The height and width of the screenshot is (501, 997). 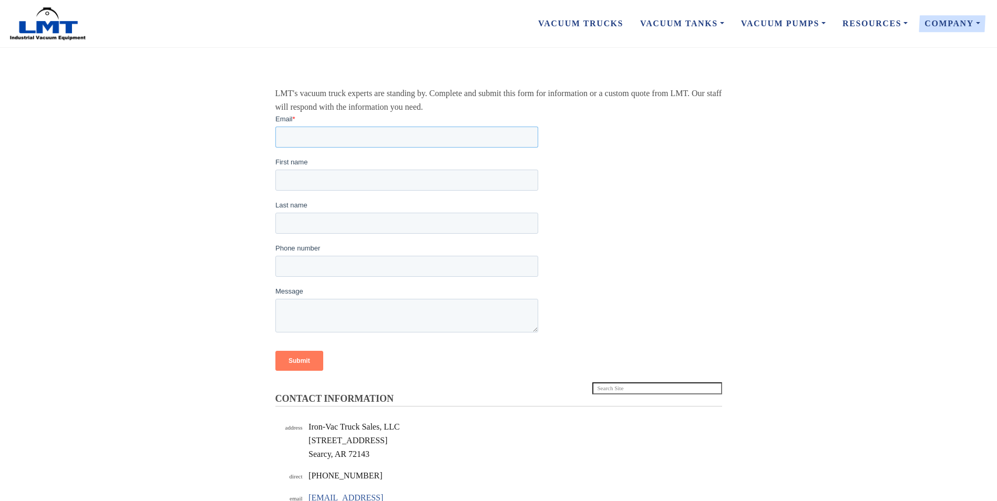 I want to click on span: direct, so click(x=295, y=477).